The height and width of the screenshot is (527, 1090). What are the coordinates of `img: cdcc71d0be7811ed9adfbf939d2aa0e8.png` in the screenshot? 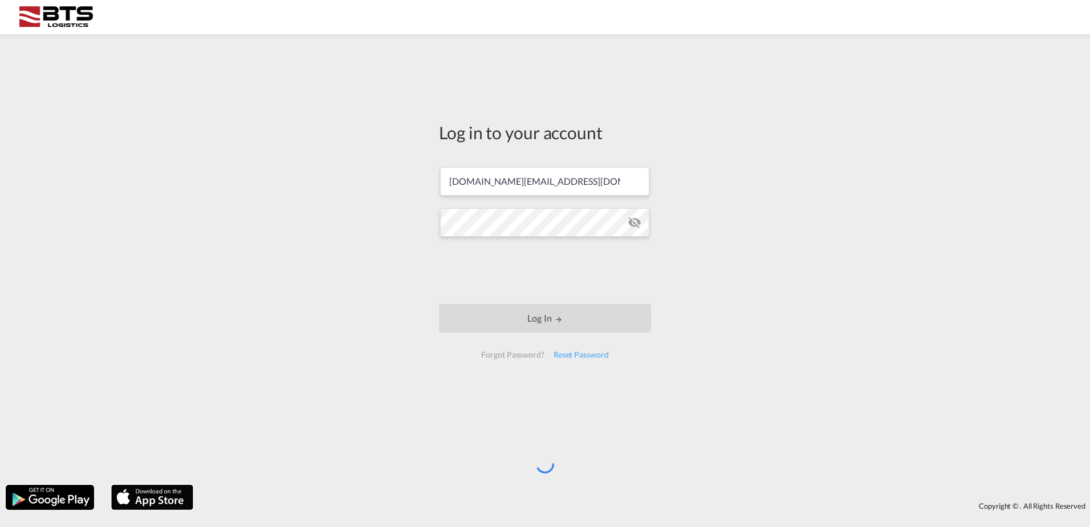 It's located at (55, 17).